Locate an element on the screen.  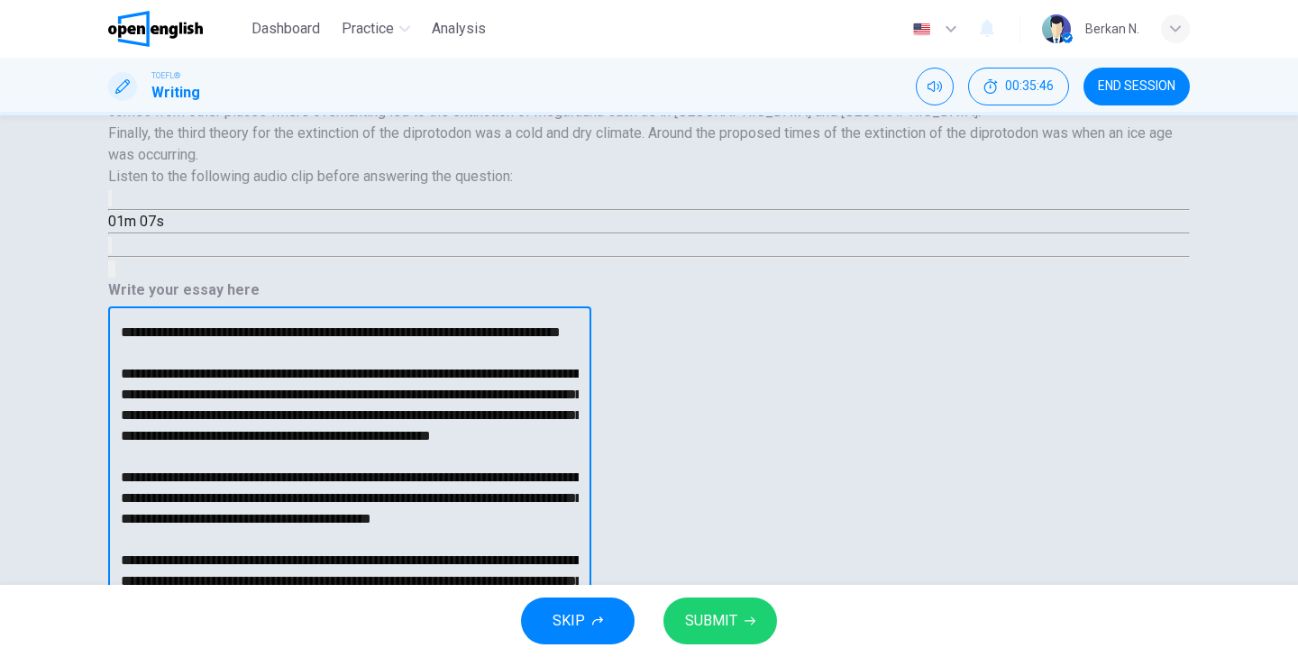
span: END SESSION is located at coordinates (1136, 87).